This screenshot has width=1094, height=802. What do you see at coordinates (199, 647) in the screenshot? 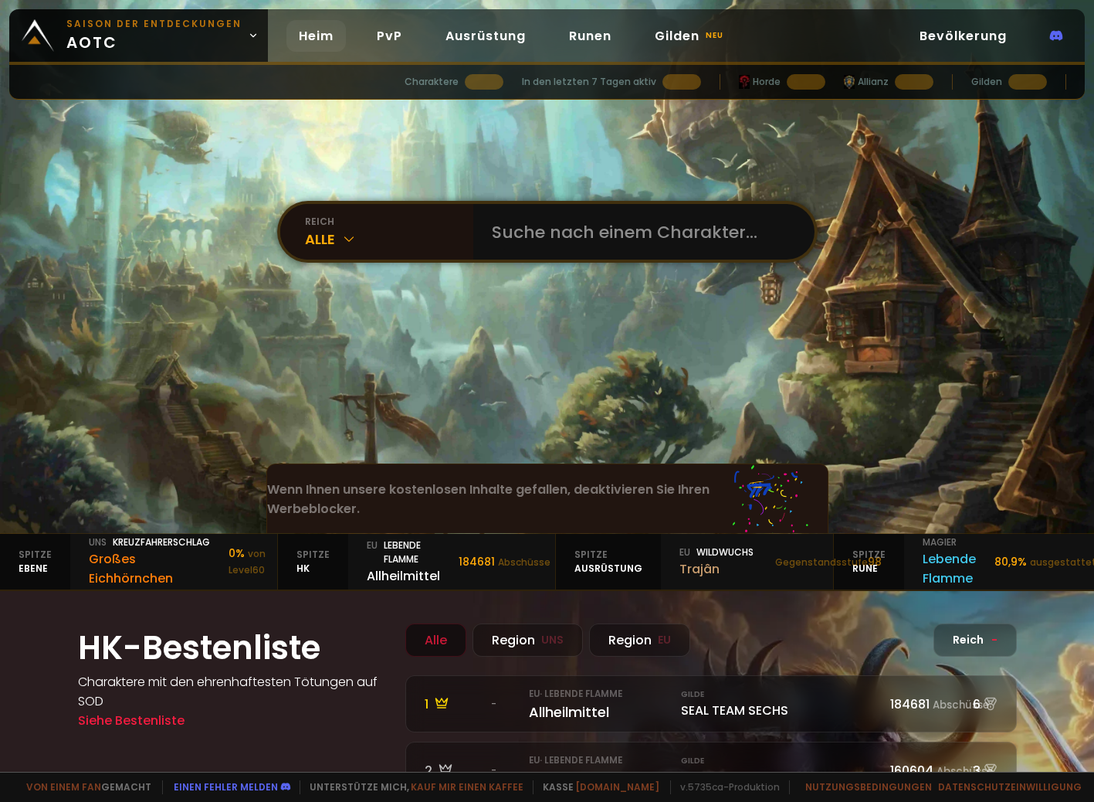
I see `font: HK-Bestenliste` at bounding box center [199, 647].